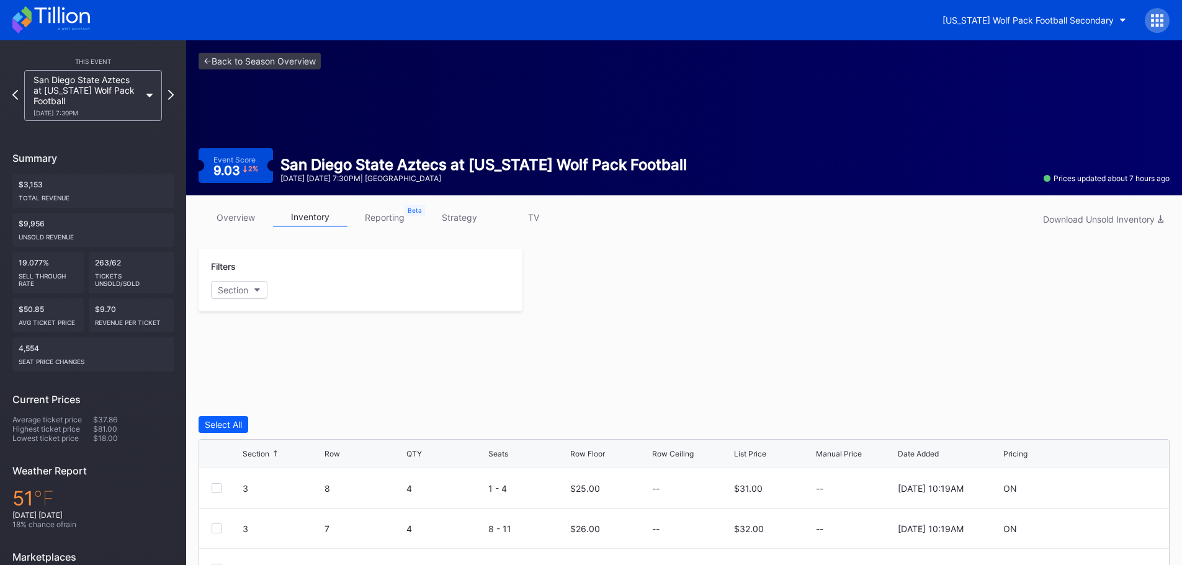  I want to click on div: $31.00, so click(749, 488).